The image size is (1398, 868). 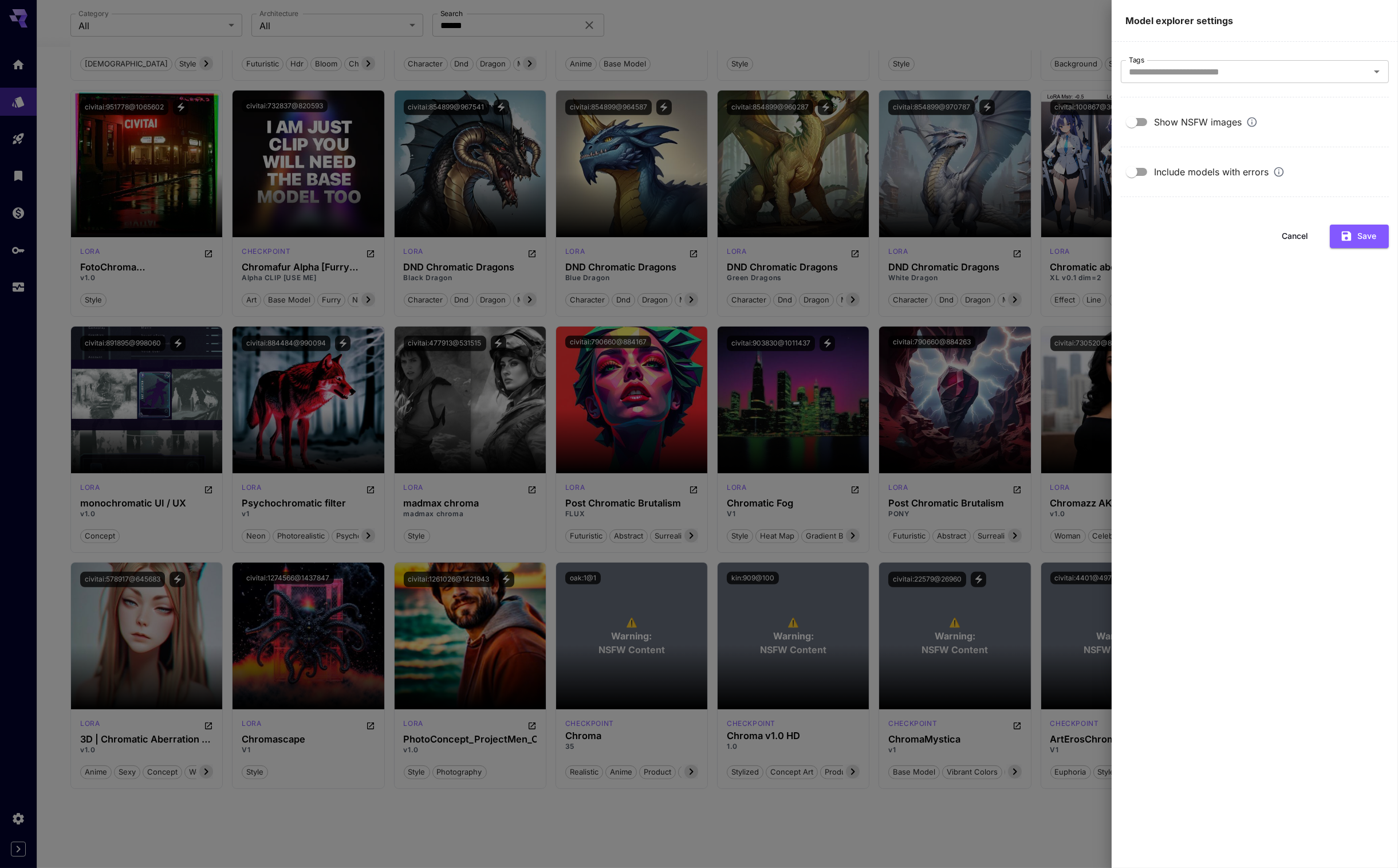 I want to click on button: Open, so click(x=1377, y=71).